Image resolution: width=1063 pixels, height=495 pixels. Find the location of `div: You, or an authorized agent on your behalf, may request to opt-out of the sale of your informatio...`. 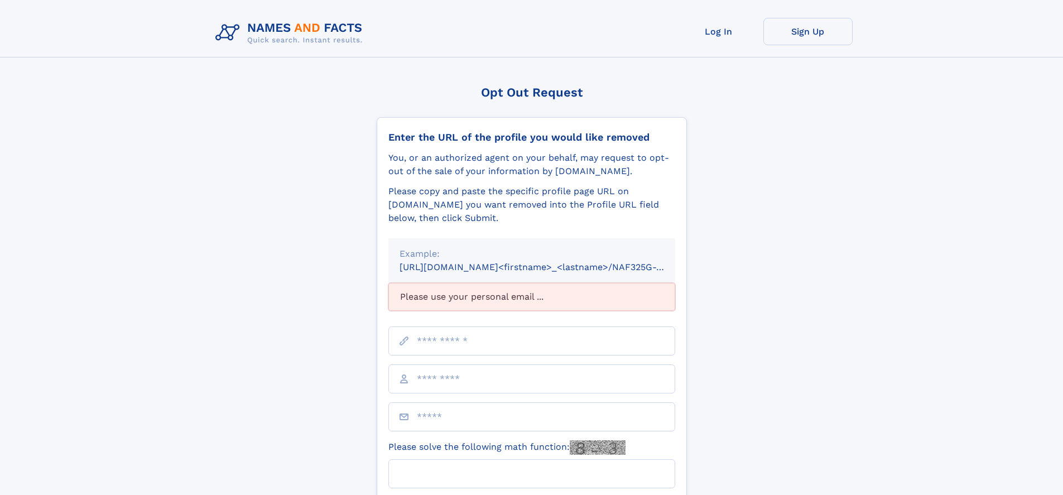

div: You, or an authorized agent on your behalf, may request to opt-out of the sale of your informatio... is located at coordinates (532, 165).